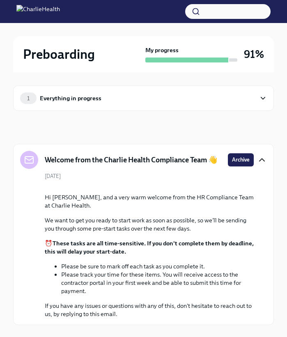 Image resolution: width=287 pixels, height=337 pixels. What do you see at coordinates (28, 98) in the screenshot?
I see `span: 1` at bounding box center [28, 98].